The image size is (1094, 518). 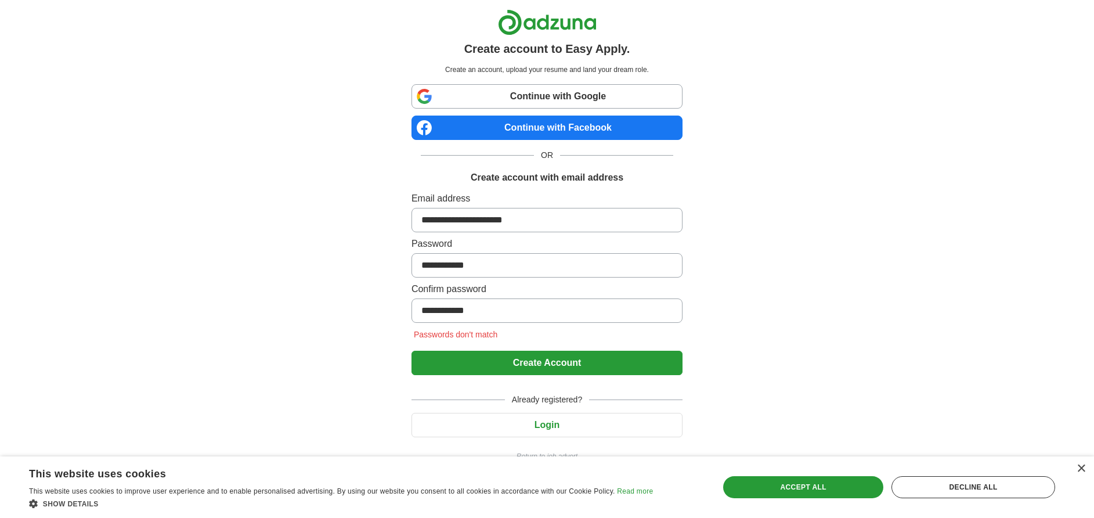 What do you see at coordinates (547, 128) in the screenshot?
I see `a: Continue with Facebook` at bounding box center [547, 128].